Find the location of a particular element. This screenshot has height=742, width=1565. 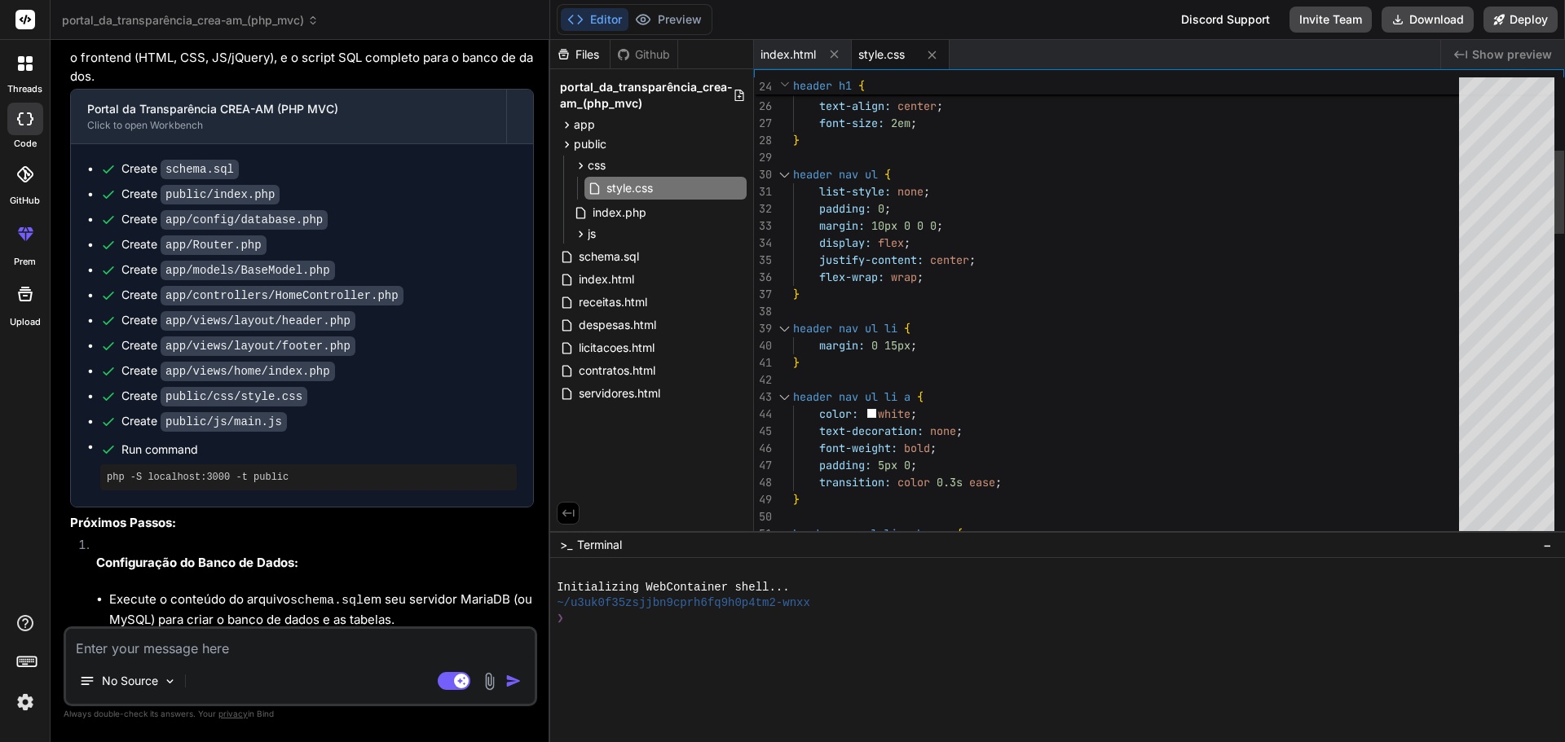

span: contratos.html is located at coordinates (617, 371).